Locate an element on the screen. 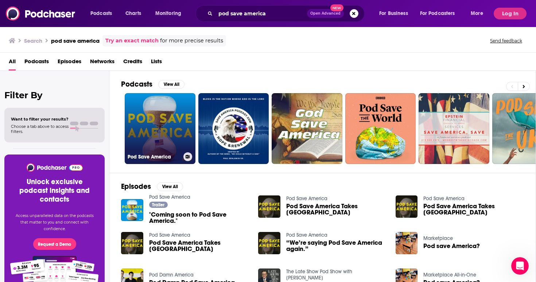 This screenshot has height=282, width=536. a: Pod Damn America is located at coordinates (171, 274).